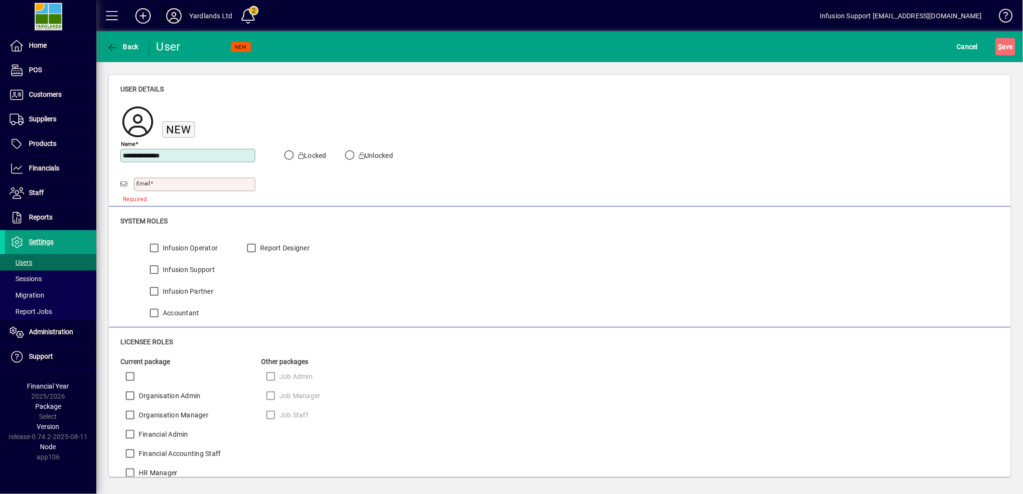 This screenshot has height=494, width=1023. I want to click on mat-label: Email, so click(143, 183).